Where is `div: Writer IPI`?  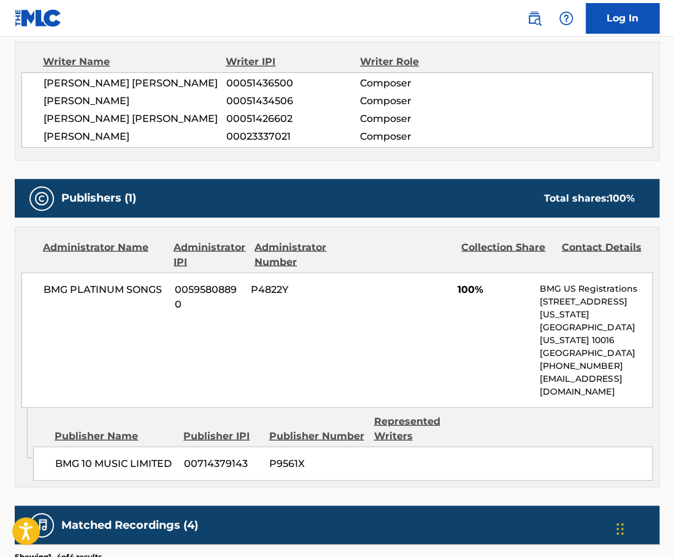 div: Writer IPI is located at coordinates (293, 62).